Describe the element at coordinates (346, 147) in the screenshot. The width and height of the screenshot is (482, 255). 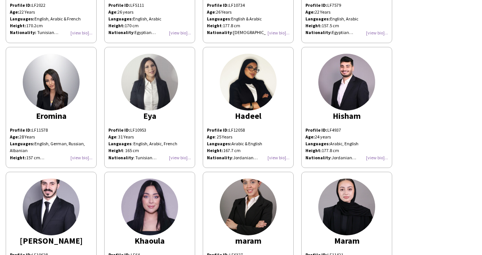
I see `p: Arabic, English 177.8 cm` at that location.